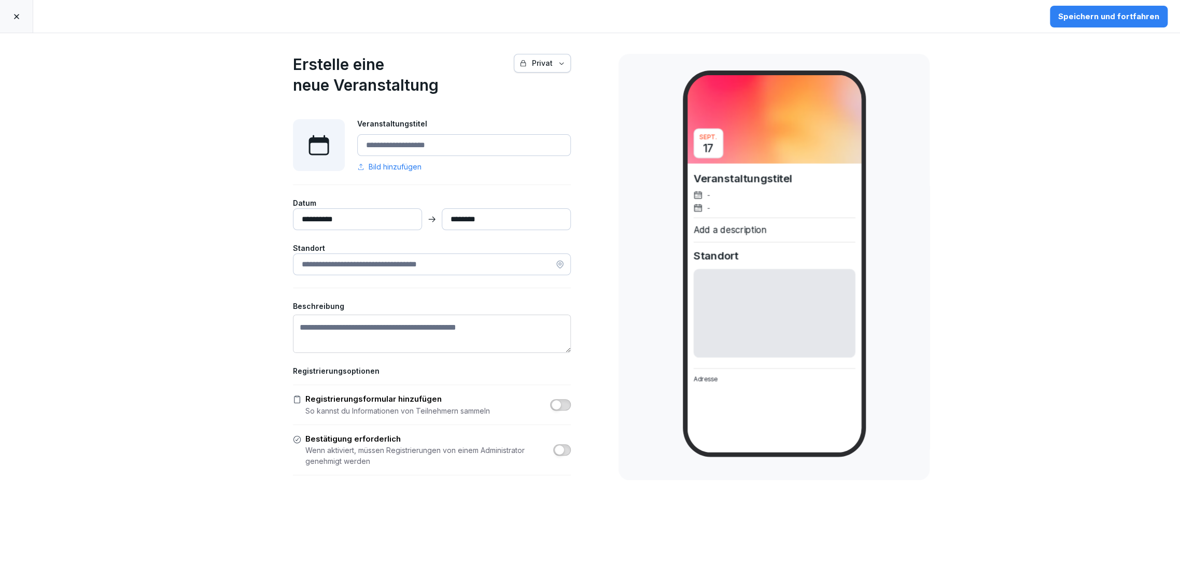 This screenshot has width=1180, height=566. What do you see at coordinates (427, 456) in the screenshot?
I see `p: Wenn aktiviert, müssen Registrierungen von einem Administrator genehmigt werden` at bounding box center [427, 456].